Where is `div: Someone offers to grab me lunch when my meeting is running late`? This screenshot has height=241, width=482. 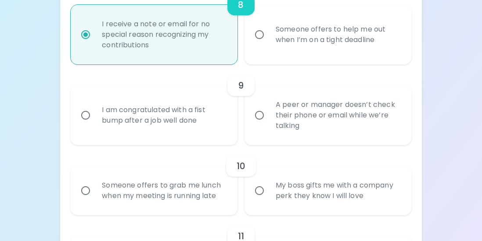
div: Someone offers to grab me lunch when my meeting is running late is located at coordinates (164, 191).